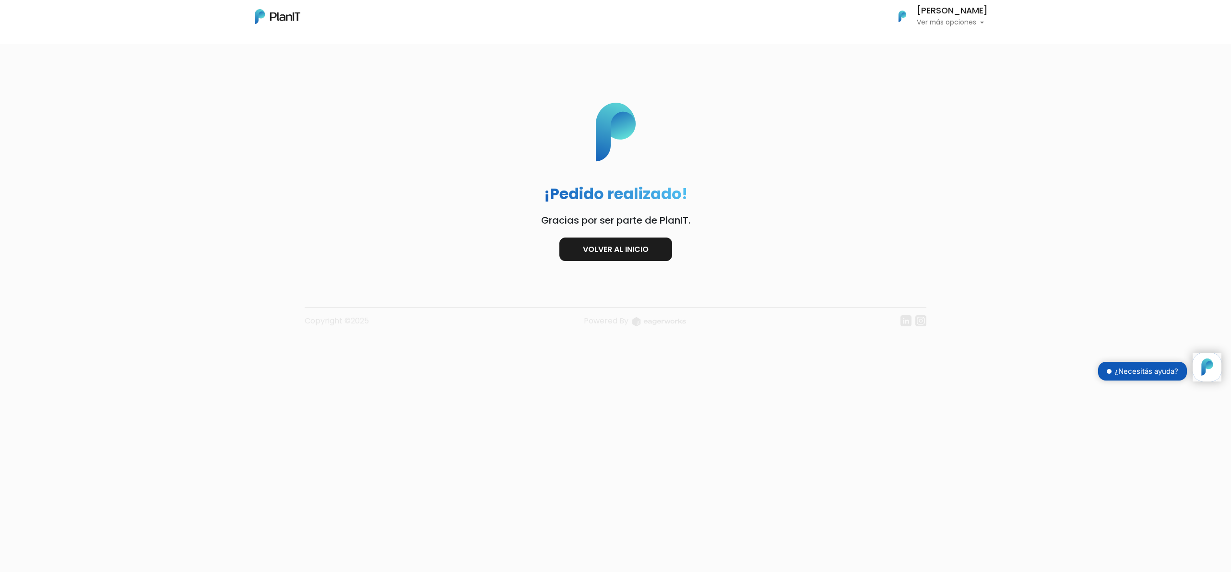  I want to click on img: linkedin-cc7d2dbb1a16aff8e18f147ffe980d30ddd5d9e01409788280e63c91fc390ff4.svg, so click(905, 320).